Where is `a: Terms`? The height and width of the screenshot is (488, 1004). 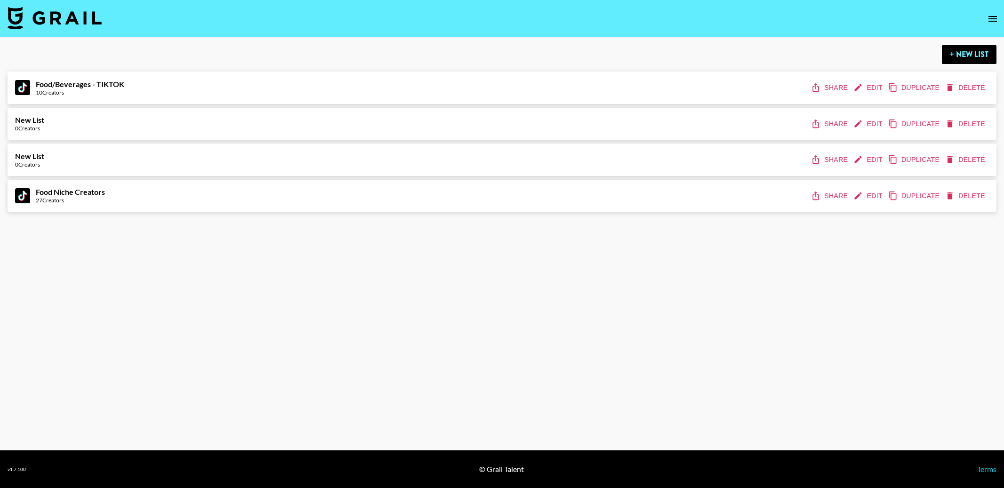 a: Terms is located at coordinates (987, 469).